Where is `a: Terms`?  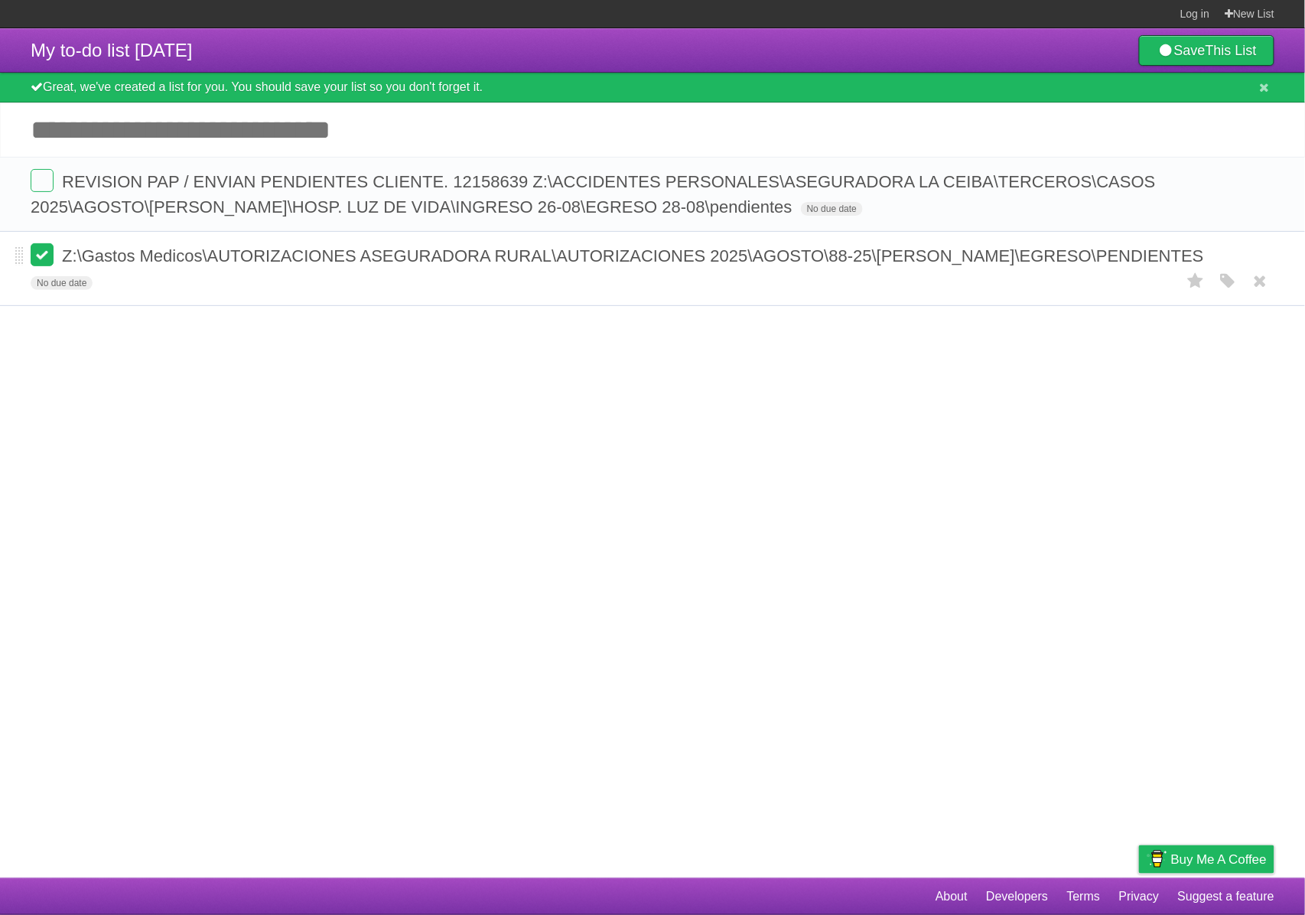
a: Terms is located at coordinates (1084, 897).